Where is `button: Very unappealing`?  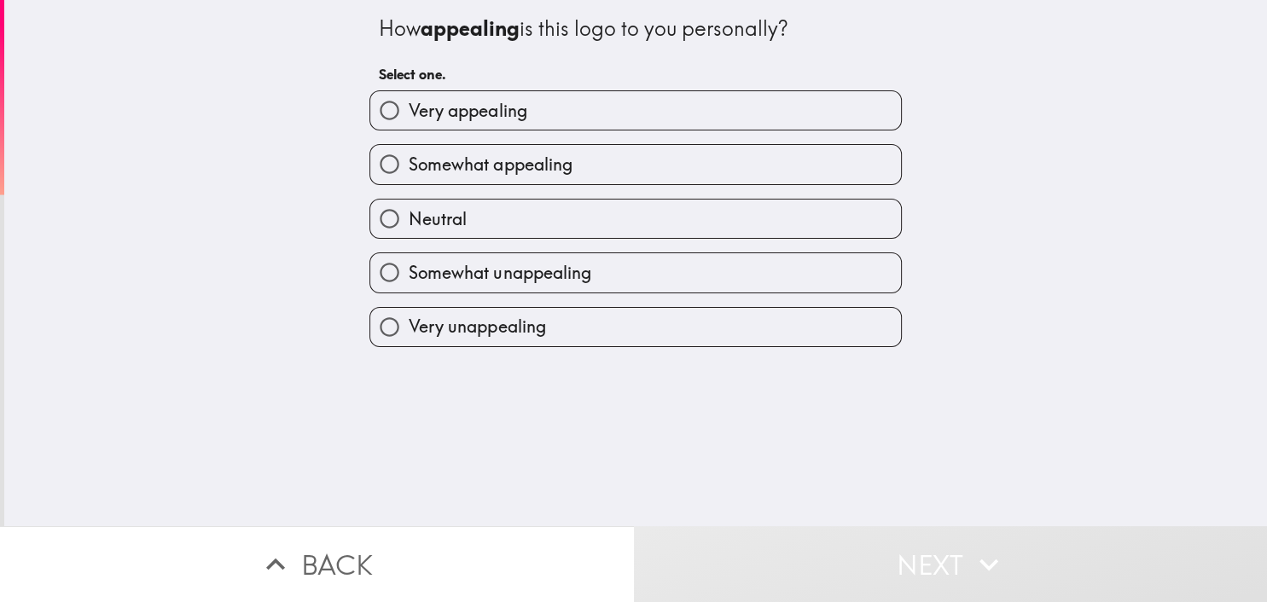 button: Very unappealing is located at coordinates (636, 327).